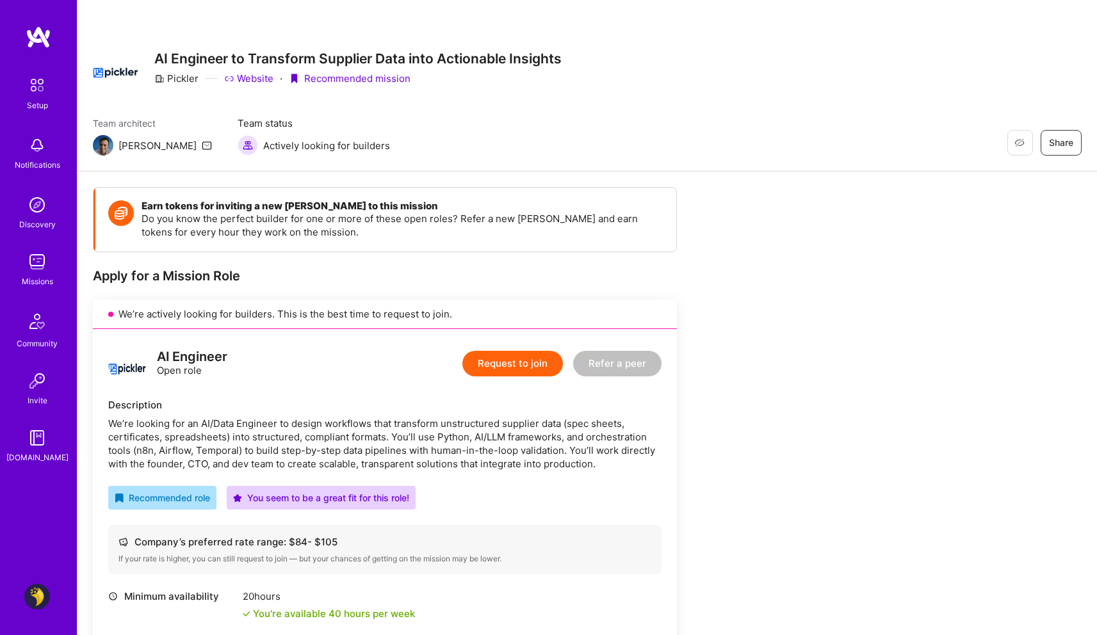 The width and height of the screenshot is (1097, 635). What do you see at coordinates (192, 357) in the screenshot?
I see `div: AI Engineer` at bounding box center [192, 357].